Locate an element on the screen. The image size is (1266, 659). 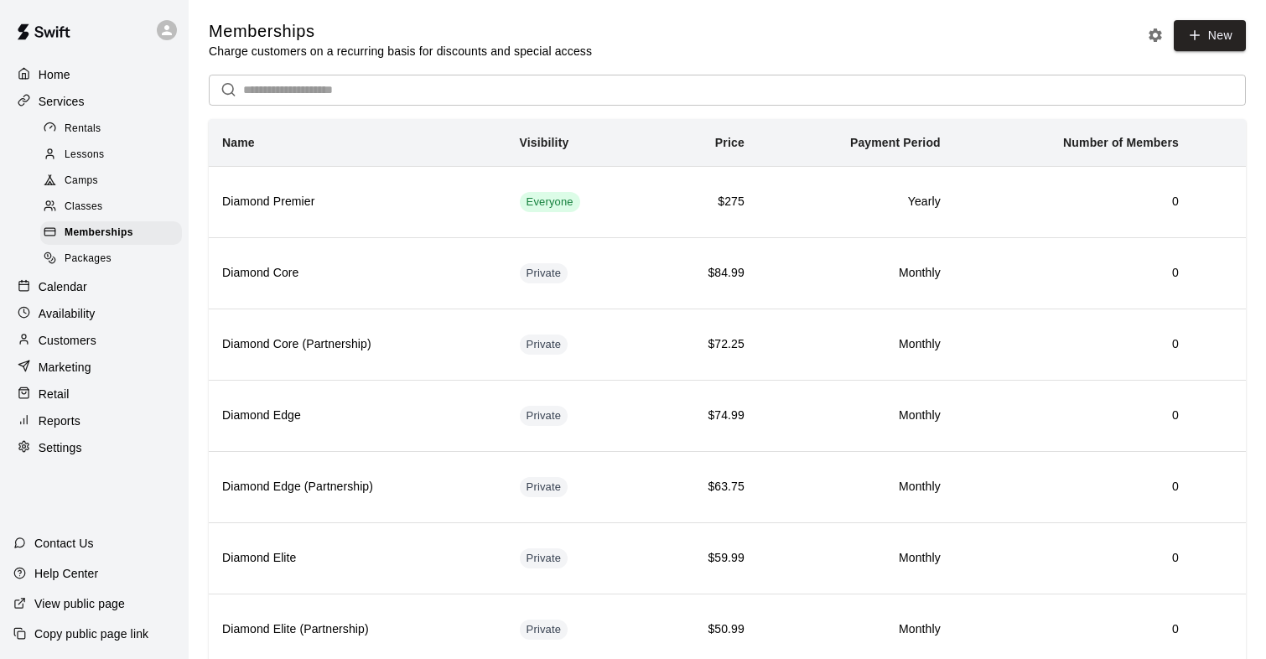
span: Everyone is located at coordinates (550, 202).